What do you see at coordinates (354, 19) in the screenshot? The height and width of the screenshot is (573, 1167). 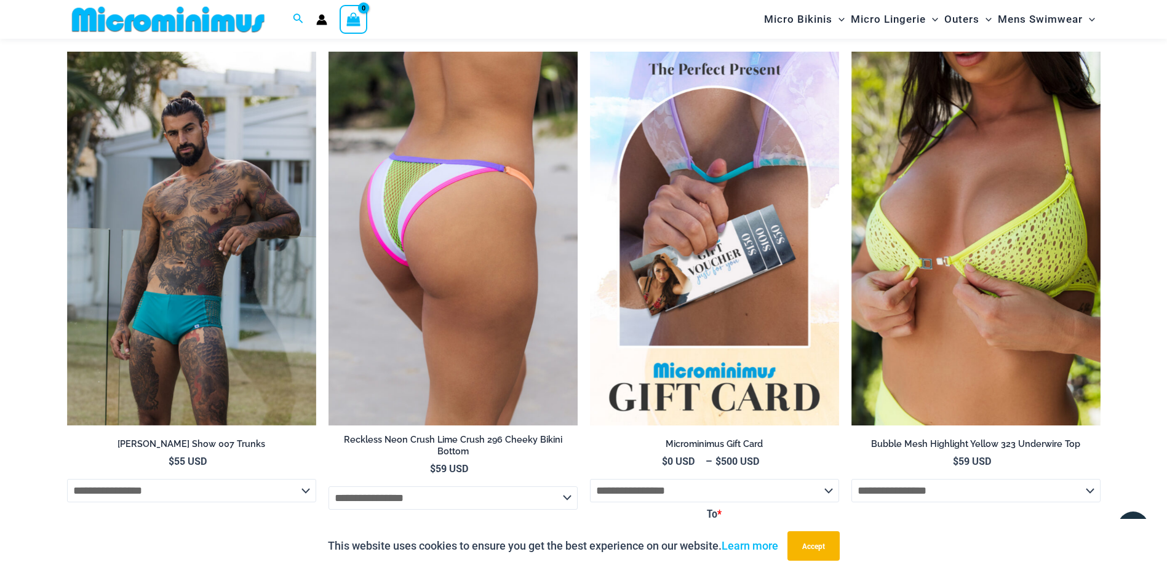 I see `a: View Shopping Cart, empty` at bounding box center [354, 19].